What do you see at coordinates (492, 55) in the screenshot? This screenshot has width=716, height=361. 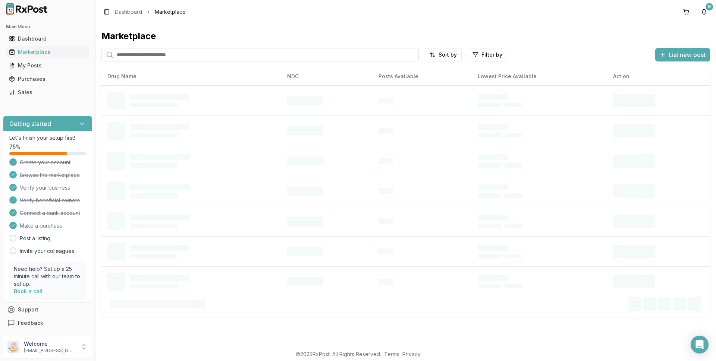 I see `span: Filter by` at bounding box center [492, 55].